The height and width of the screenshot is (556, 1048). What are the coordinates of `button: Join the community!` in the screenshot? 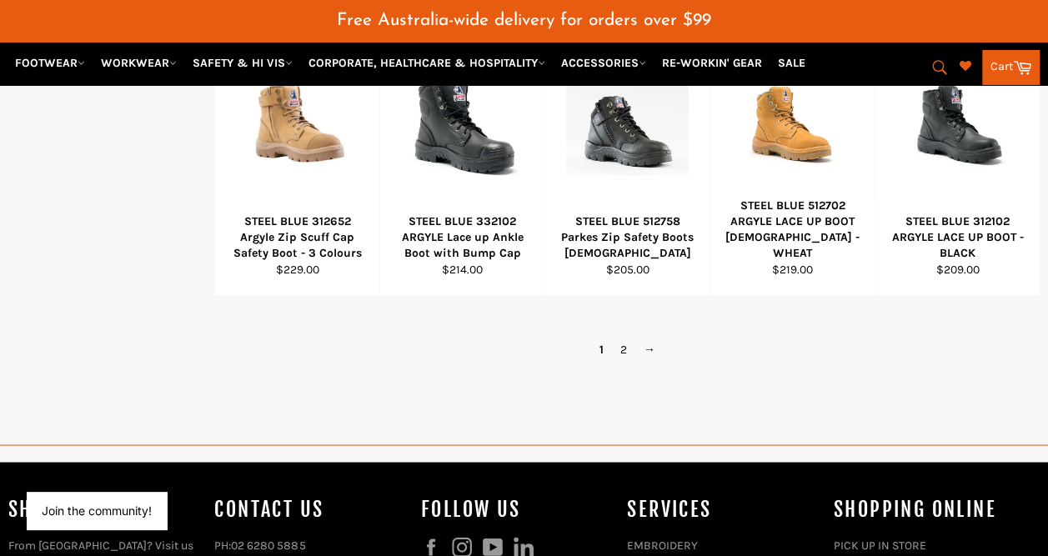 It's located at (97, 510).